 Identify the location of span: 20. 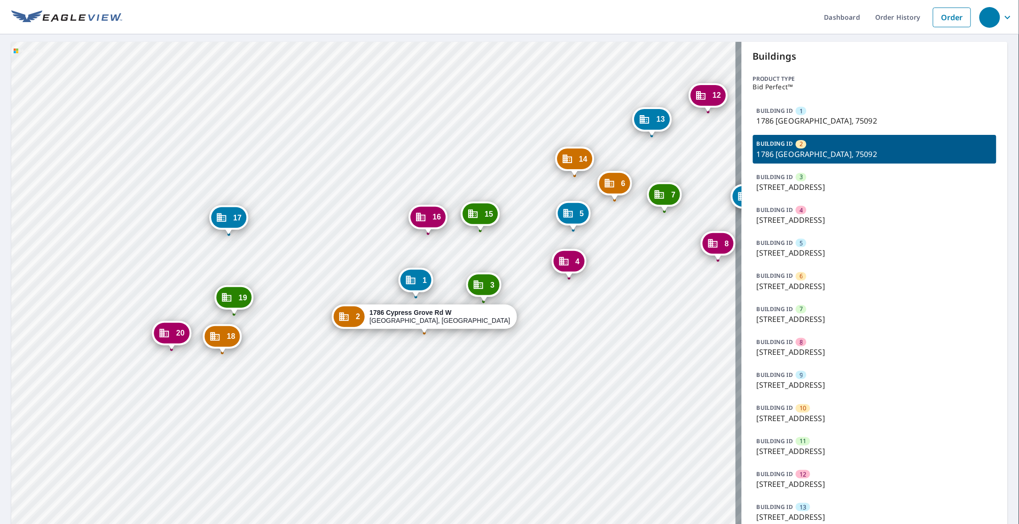
(180, 333).